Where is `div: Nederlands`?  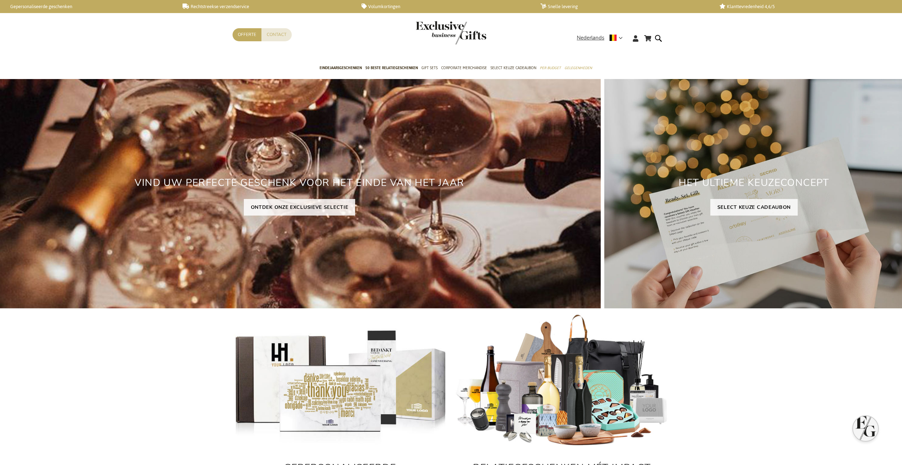
div: Nederlands is located at coordinates (602, 38).